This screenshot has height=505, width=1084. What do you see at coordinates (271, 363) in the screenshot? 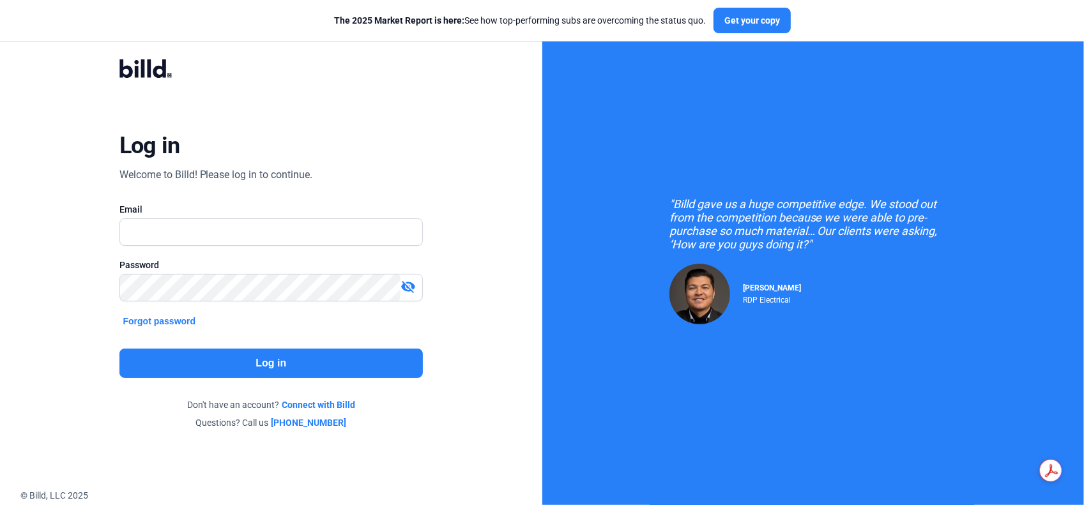
I see `button: Log in` at bounding box center [271, 363].